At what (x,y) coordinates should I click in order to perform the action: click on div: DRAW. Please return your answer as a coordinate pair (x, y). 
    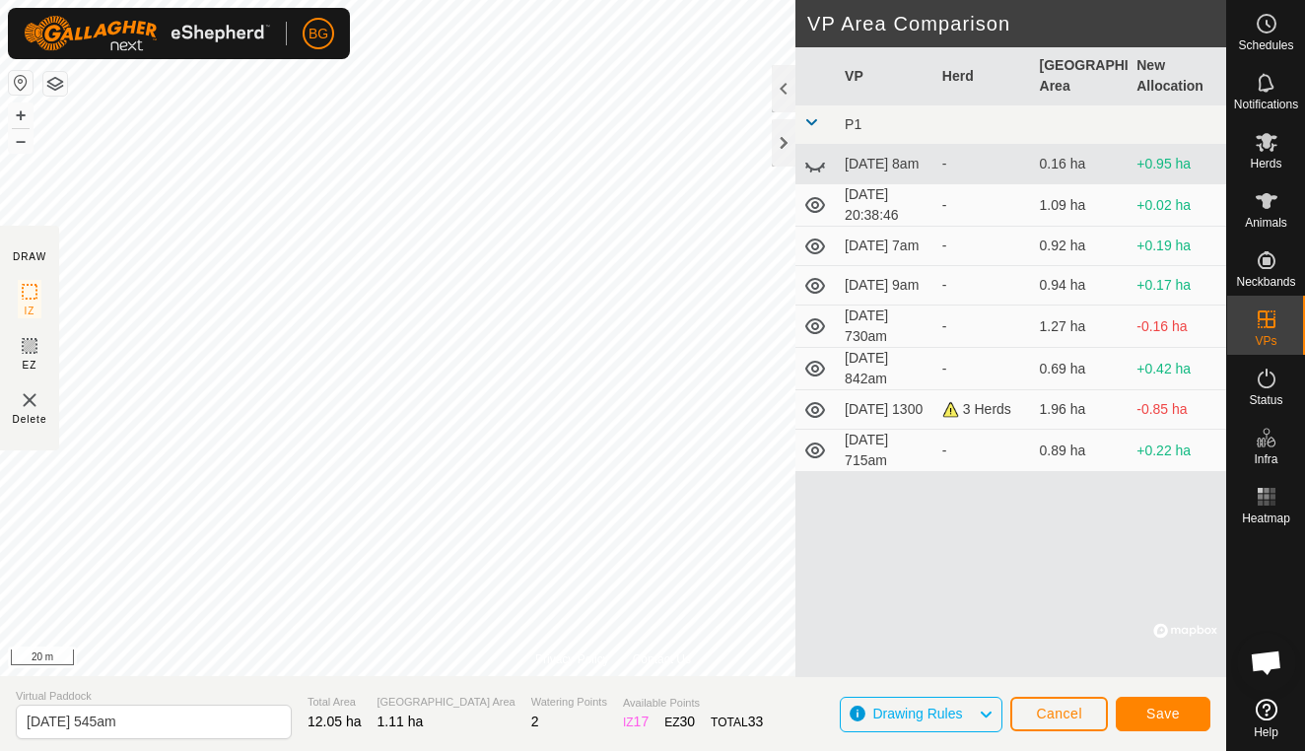
    Looking at the image, I should click on (30, 256).